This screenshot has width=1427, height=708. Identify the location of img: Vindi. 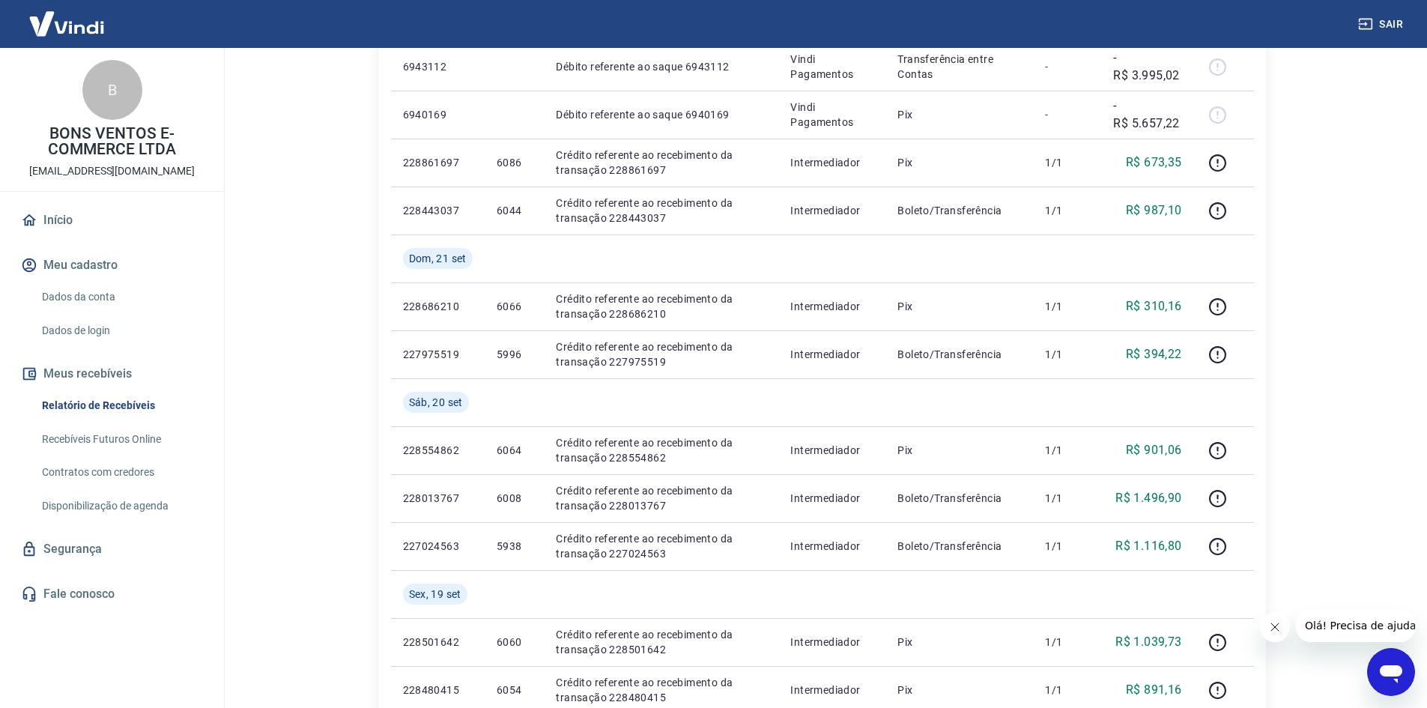
(67, 23).